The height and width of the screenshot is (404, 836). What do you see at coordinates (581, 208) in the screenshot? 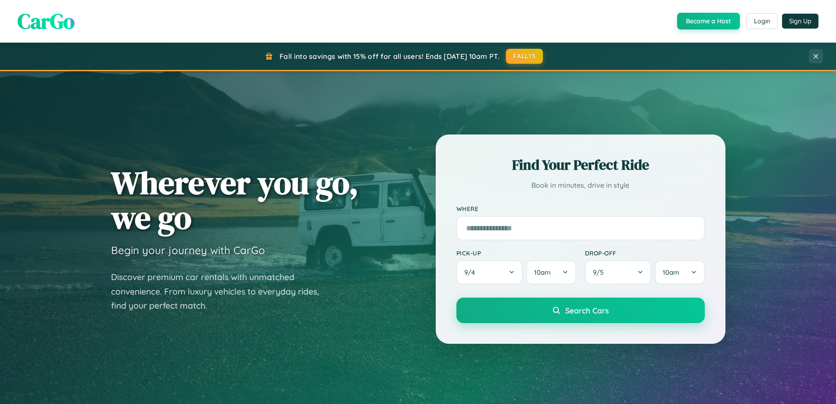
I see `label: Where` at bounding box center [581, 208].